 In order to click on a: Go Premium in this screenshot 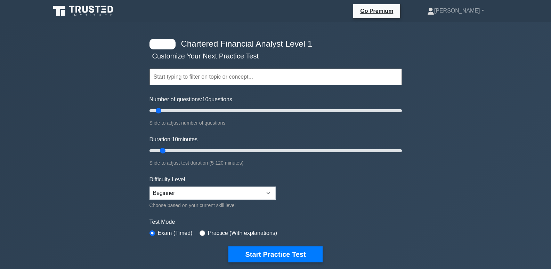, I will do `click(376, 11)`.